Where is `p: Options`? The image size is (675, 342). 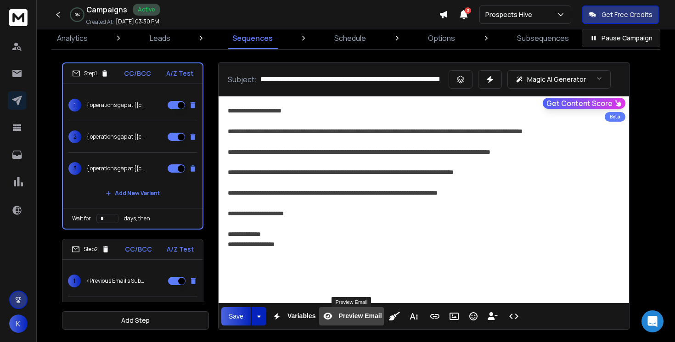 p: Options is located at coordinates (441, 38).